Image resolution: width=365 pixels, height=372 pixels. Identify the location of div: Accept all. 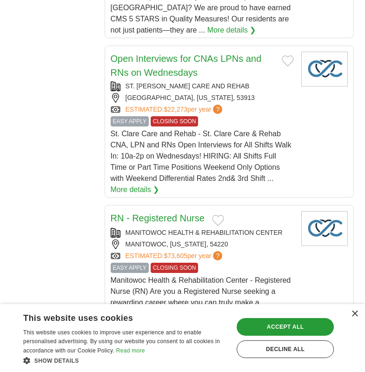
(285, 327).